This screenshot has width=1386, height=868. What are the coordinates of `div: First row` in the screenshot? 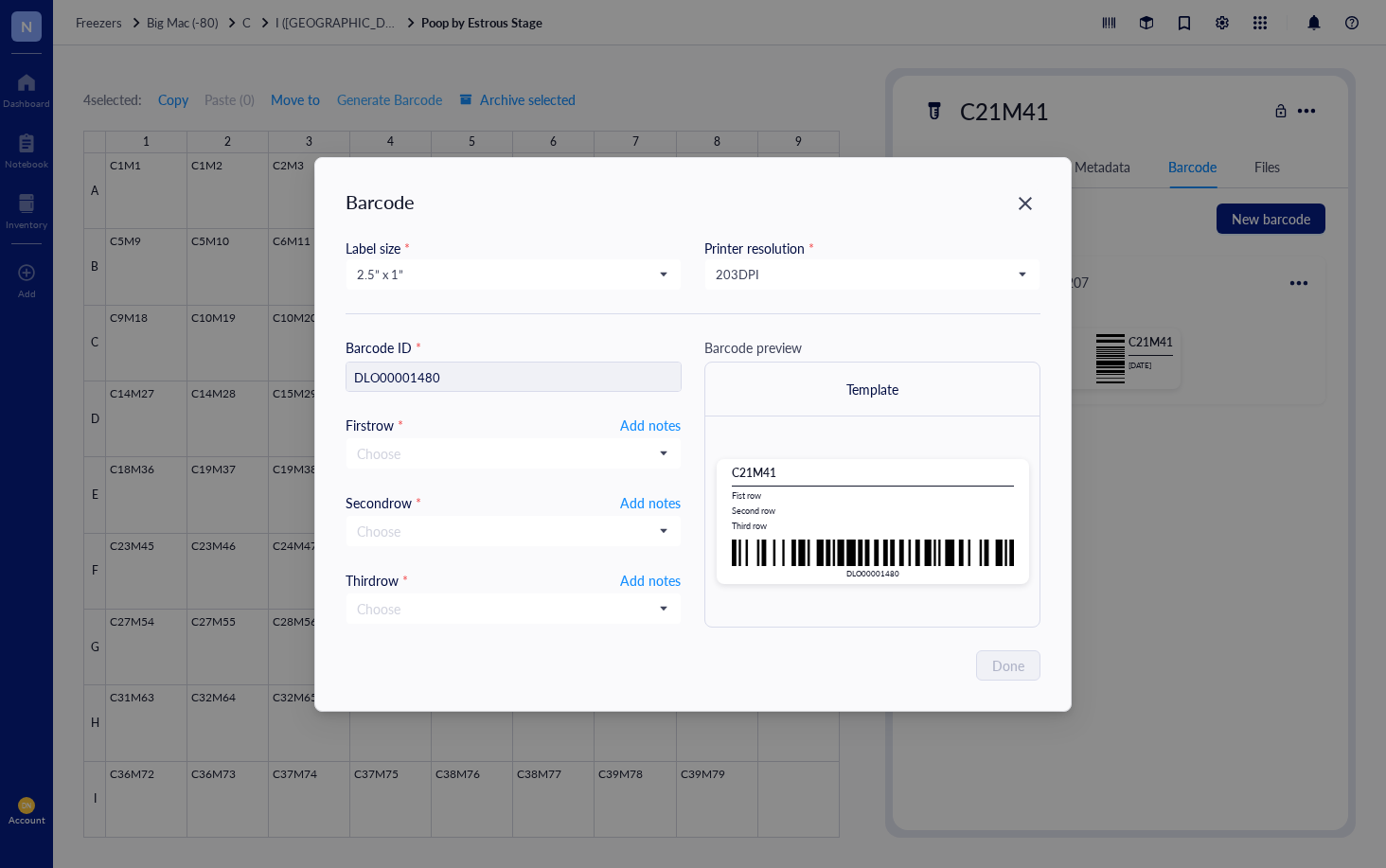 It's located at (374, 425).